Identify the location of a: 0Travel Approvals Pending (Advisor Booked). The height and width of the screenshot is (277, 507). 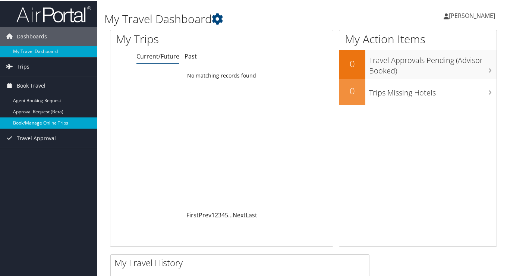
(418, 63).